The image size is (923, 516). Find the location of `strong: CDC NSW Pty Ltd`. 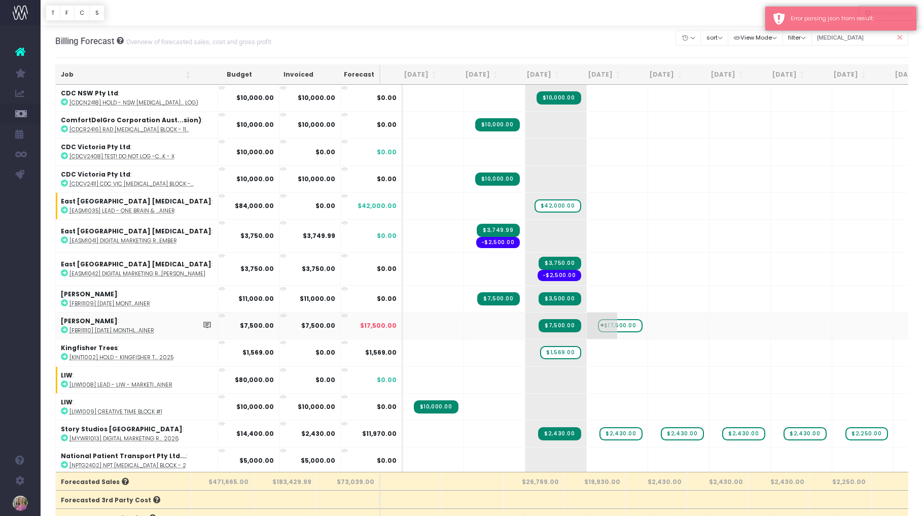

strong: CDC NSW Pty Ltd is located at coordinates (89, 93).